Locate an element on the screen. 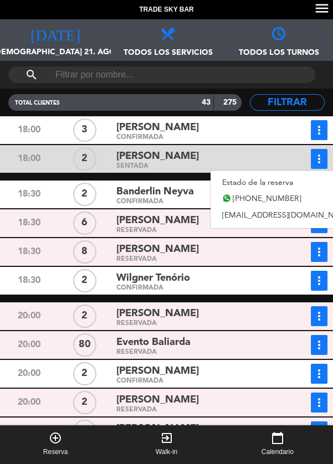 This screenshot has width=333, height=464. i: search is located at coordinates (32, 75).